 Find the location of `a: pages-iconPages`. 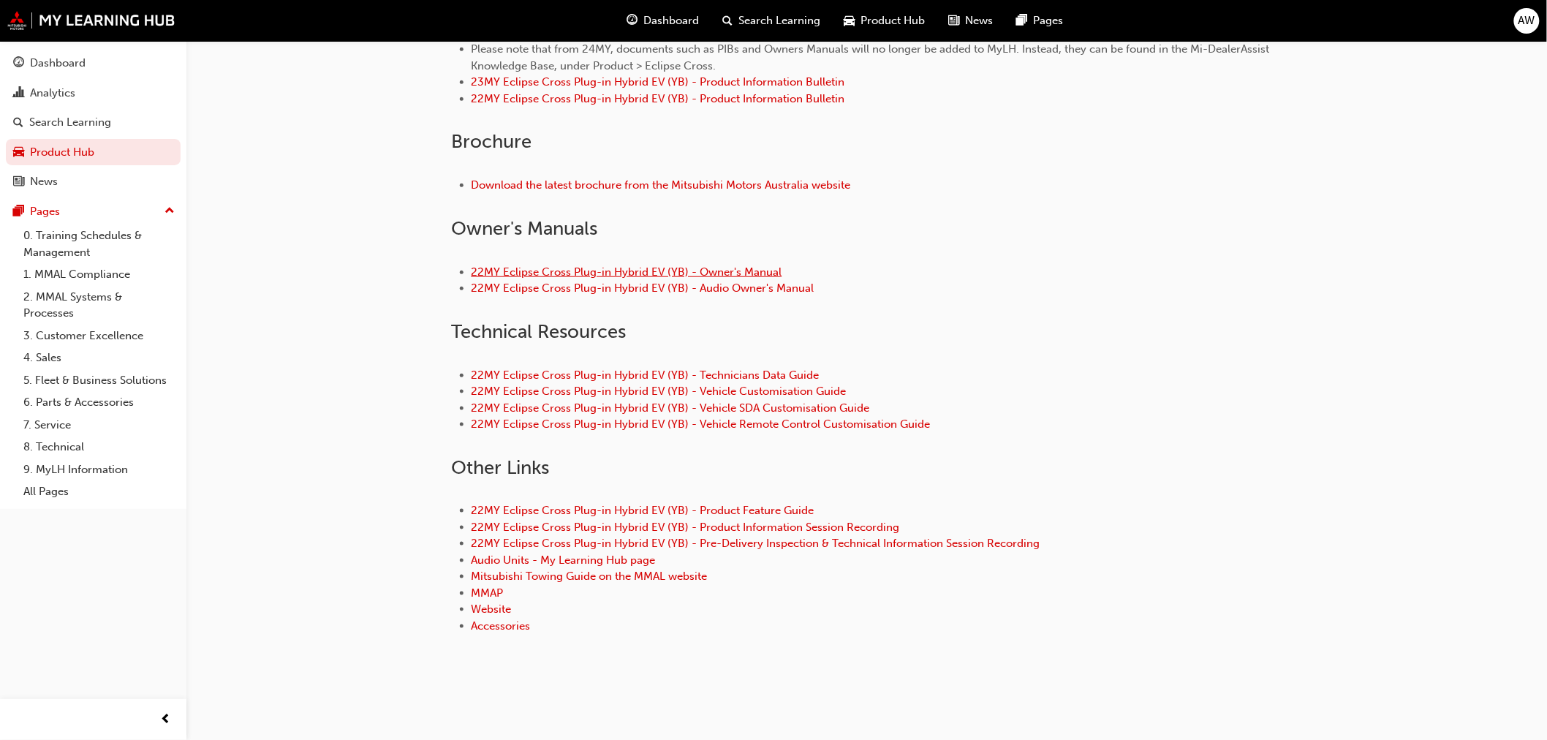

a: pages-iconPages is located at coordinates (1039, 20).